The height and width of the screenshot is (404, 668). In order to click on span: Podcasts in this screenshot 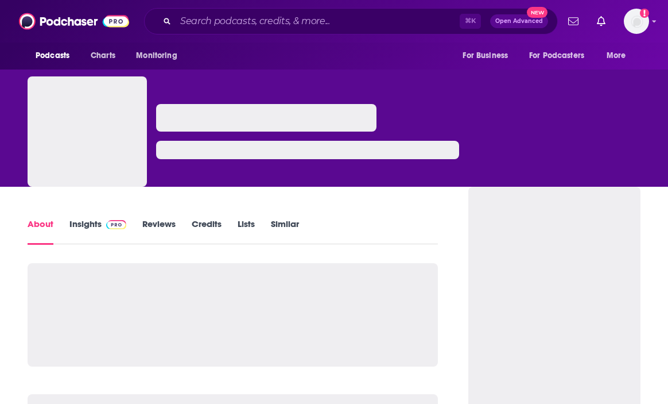, I will do `click(52, 56)`.